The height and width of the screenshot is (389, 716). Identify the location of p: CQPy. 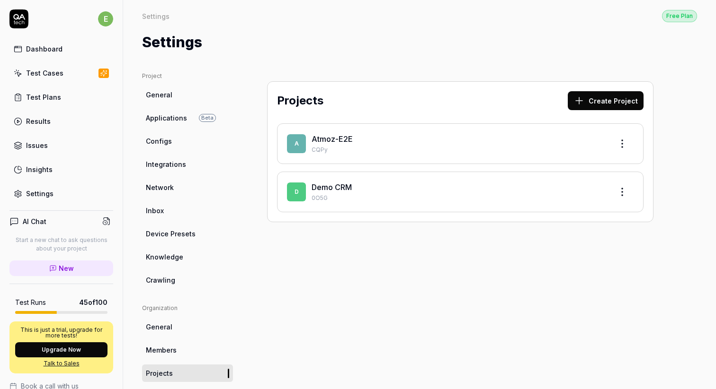
(458, 150).